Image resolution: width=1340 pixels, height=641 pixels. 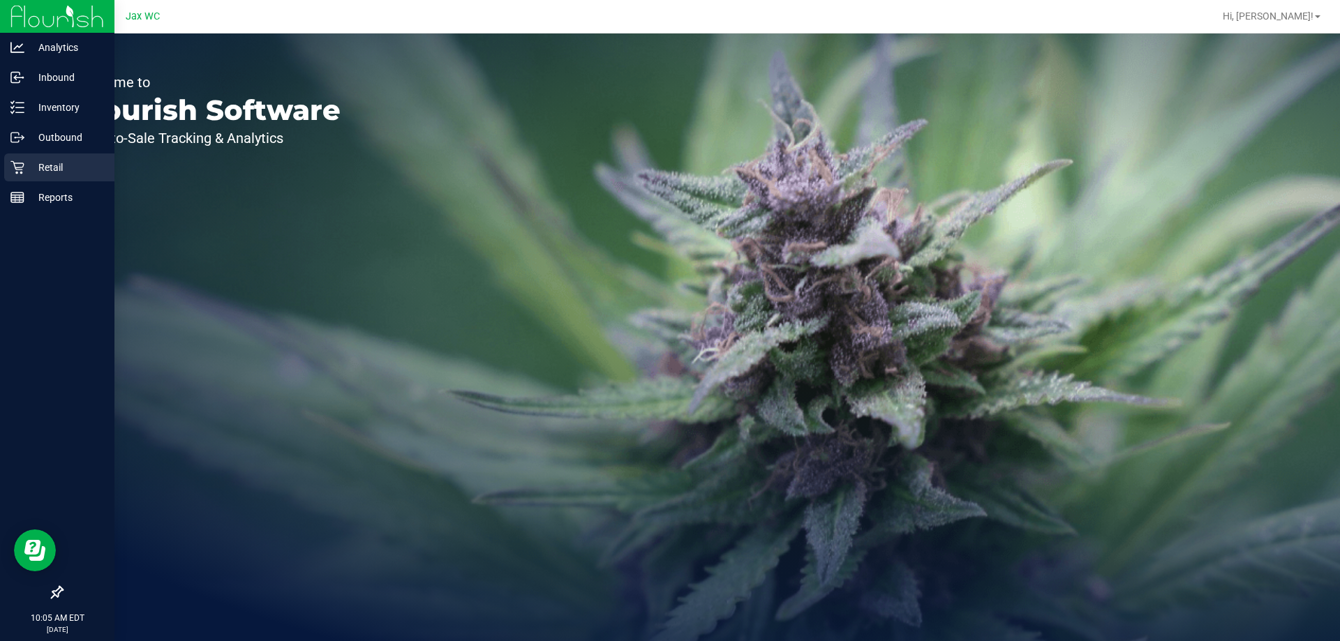 What do you see at coordinates (208, 110) in the screenshot?
I see `p: Flourish Software` at bounding box center [208, 110].